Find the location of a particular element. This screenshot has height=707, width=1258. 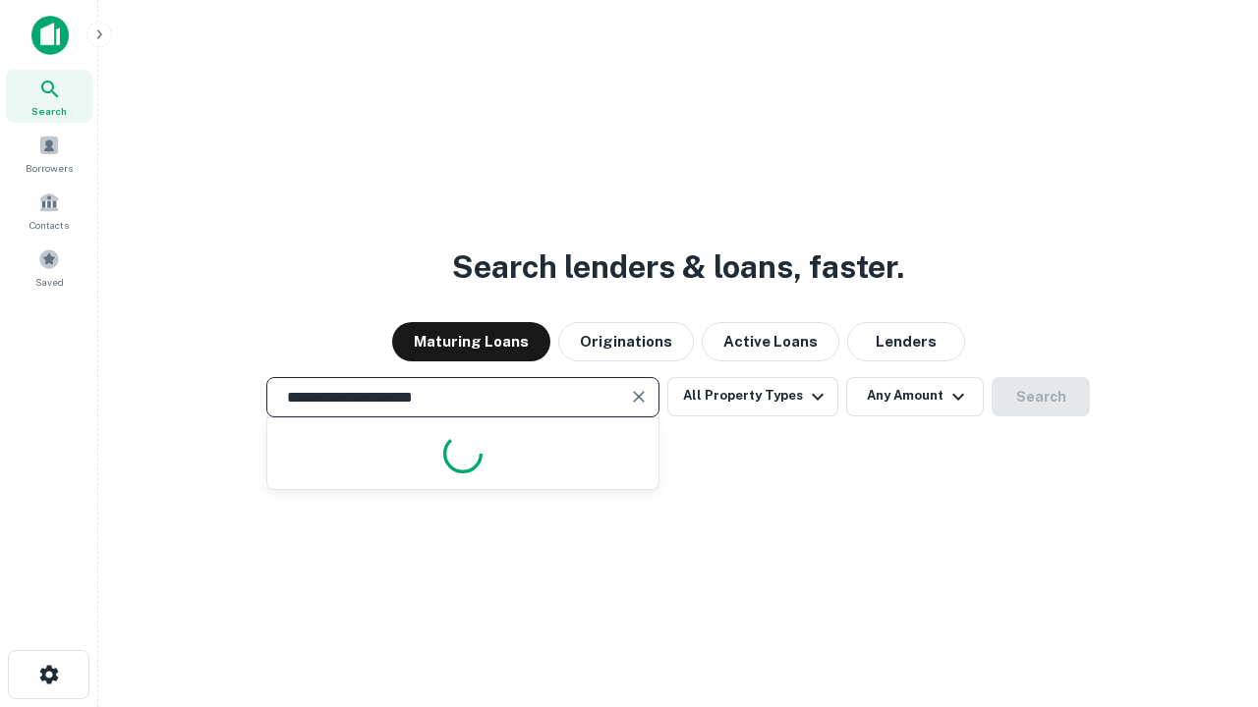

button: Clear is located at coordinates (639, 397).